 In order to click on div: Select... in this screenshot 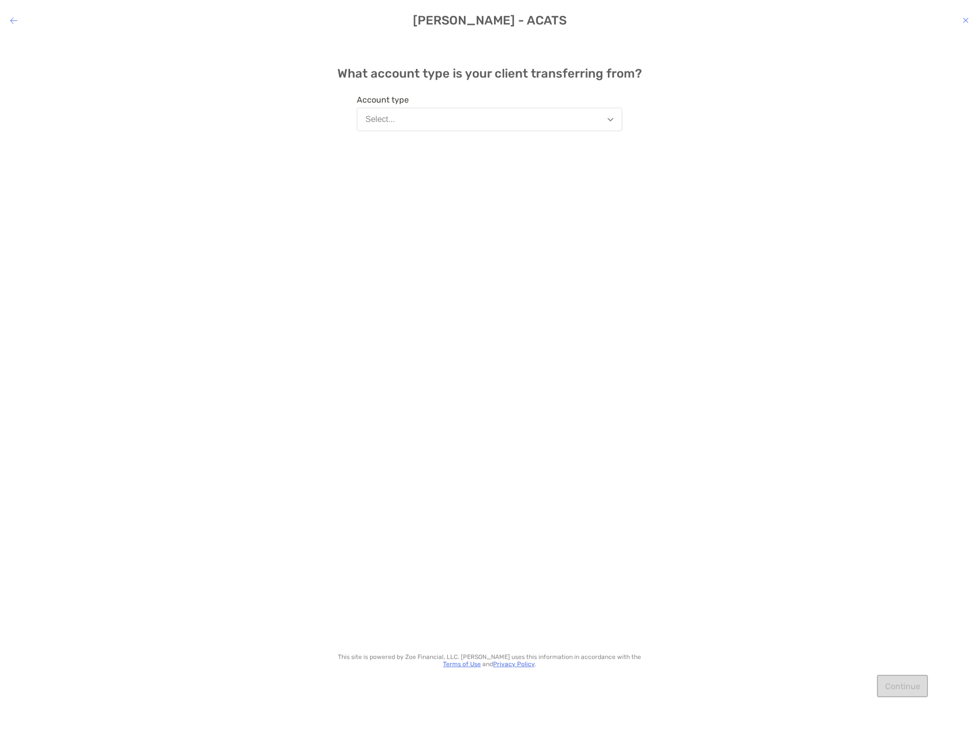, I will do `click(380, 119)`.